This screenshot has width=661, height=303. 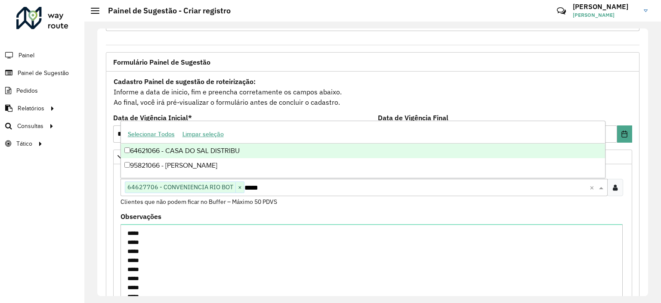 What do you see at coordinates (562, 11) in the screenshot?
I see `a: Contato Rápido` at bounding box center [562, 11].